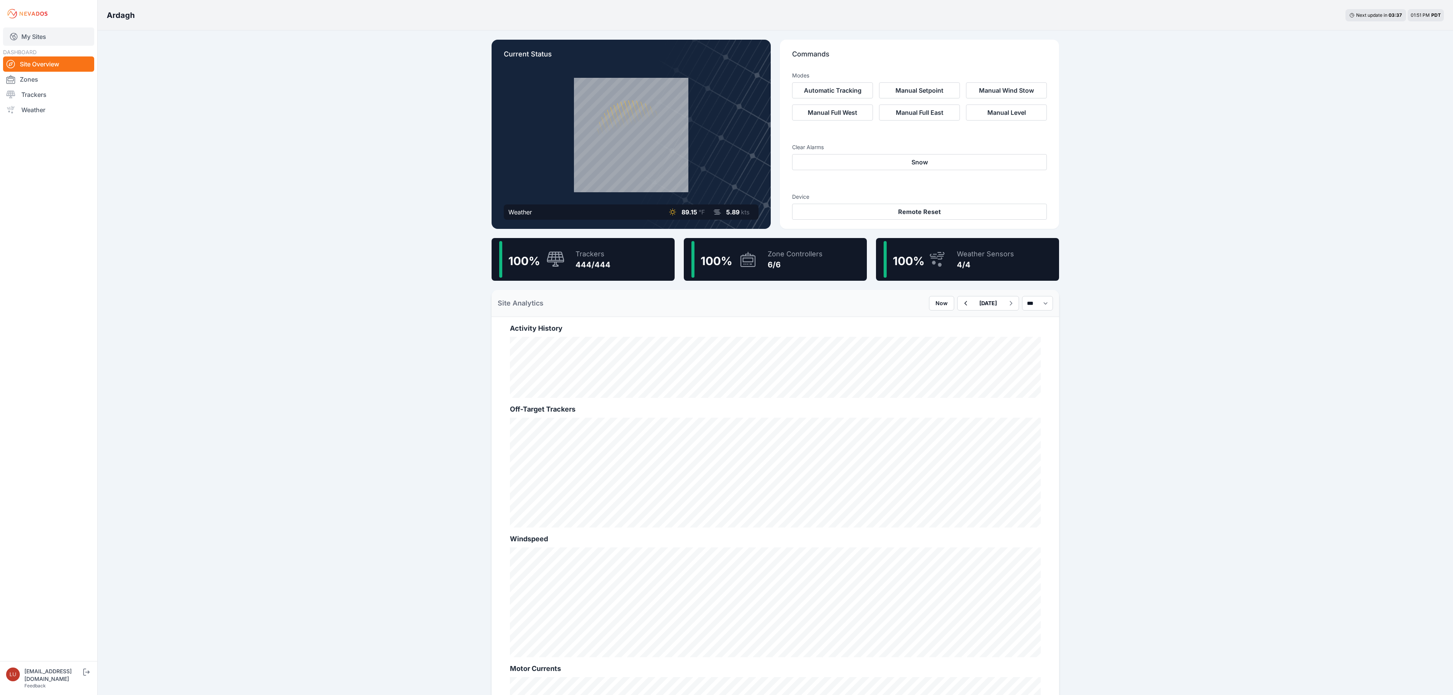 The width and height of the screenshot is (1453, 695). I want to click on h3: Modes, so click(801, 76).